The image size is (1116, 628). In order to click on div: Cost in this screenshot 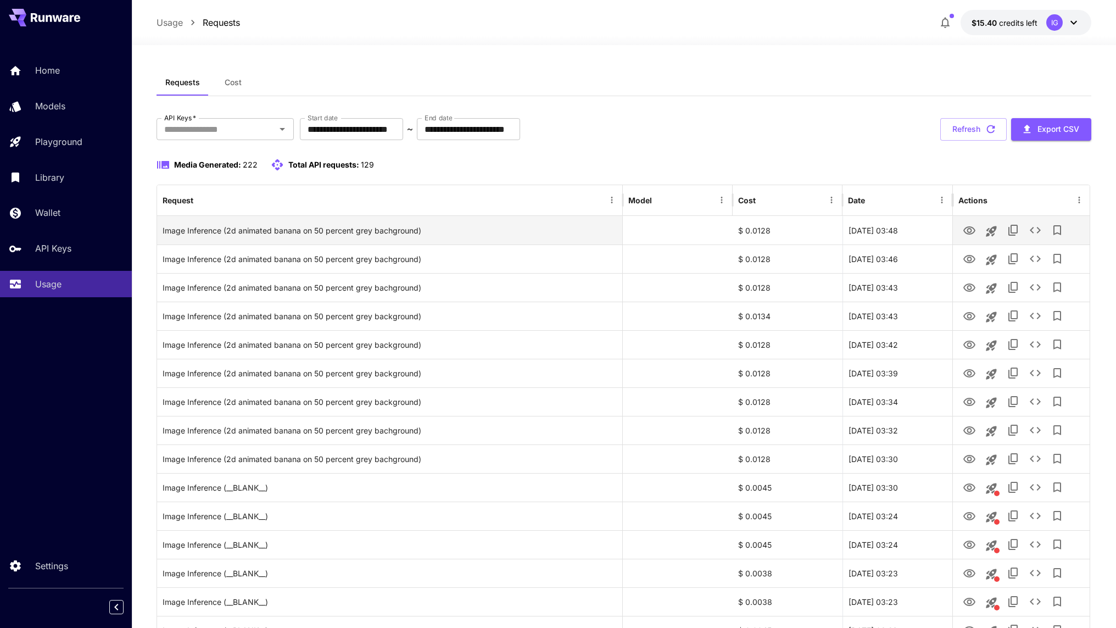, I will do `click(747, 200)`.